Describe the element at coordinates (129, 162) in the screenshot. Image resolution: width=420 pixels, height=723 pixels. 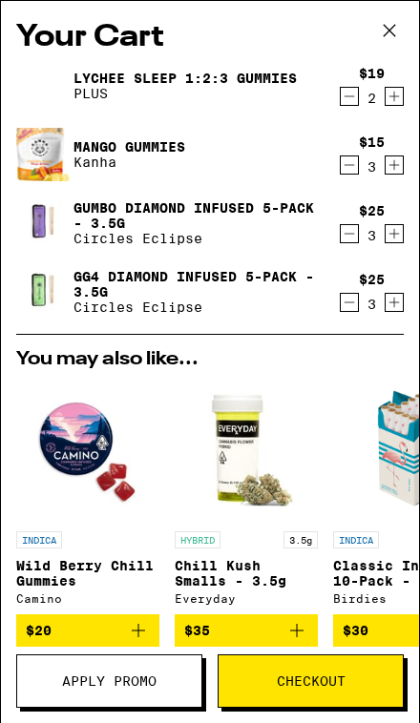
I see `p: Kanha` at that location.